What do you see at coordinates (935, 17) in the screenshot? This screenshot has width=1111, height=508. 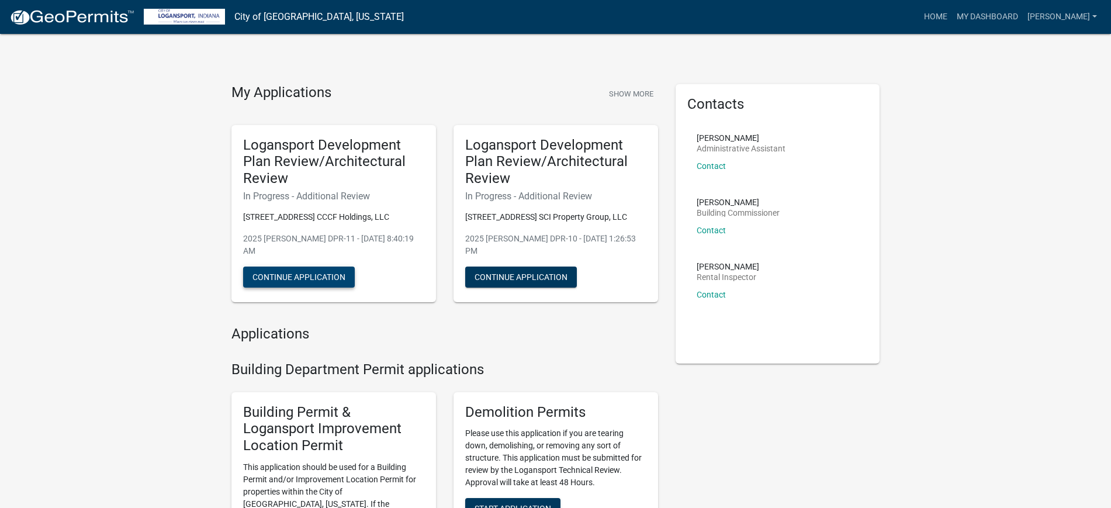 I see `a: Home` at bounding box center [935, 17].